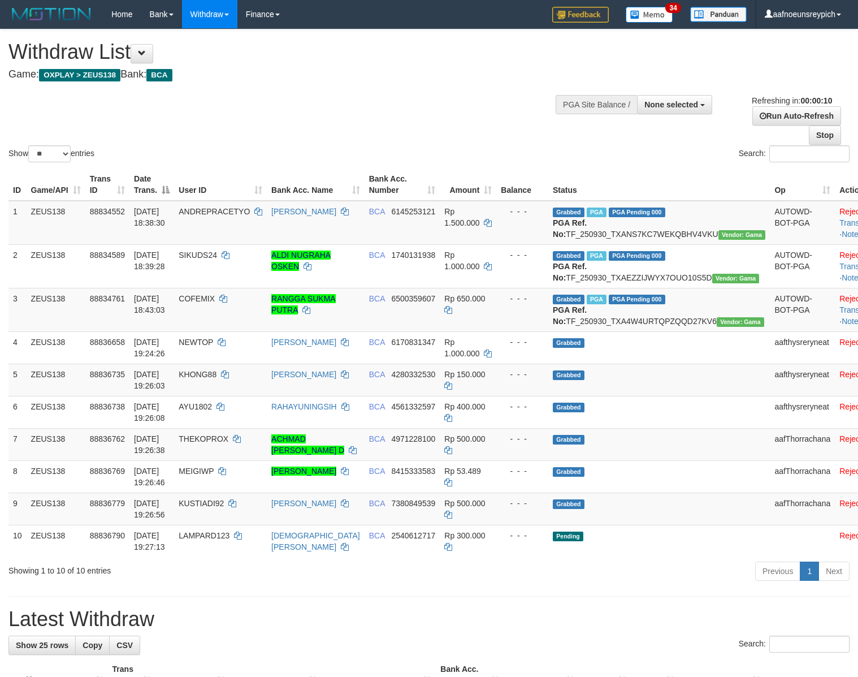  What do you see at coordinates (92, 645) in the screenshot?
I see `a: Copy` at bounding box center [92, 645].